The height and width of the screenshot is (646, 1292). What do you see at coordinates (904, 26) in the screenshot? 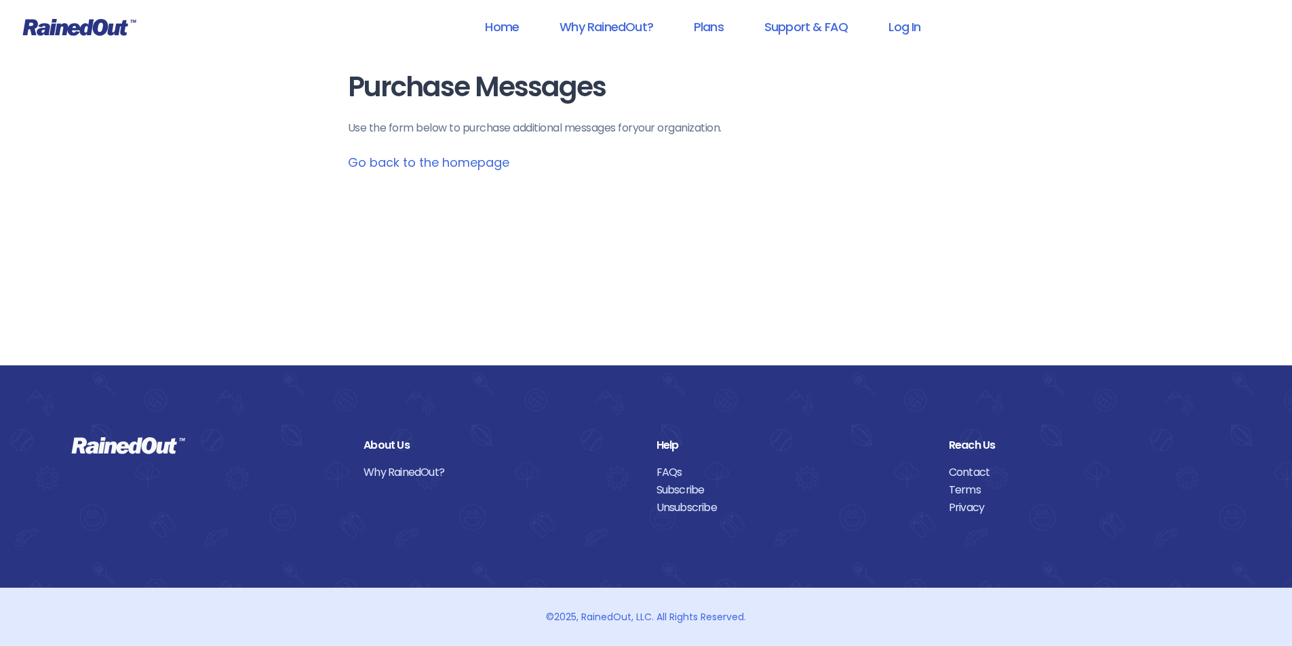
I see `a: Log In` at bounding box center [904, 26].